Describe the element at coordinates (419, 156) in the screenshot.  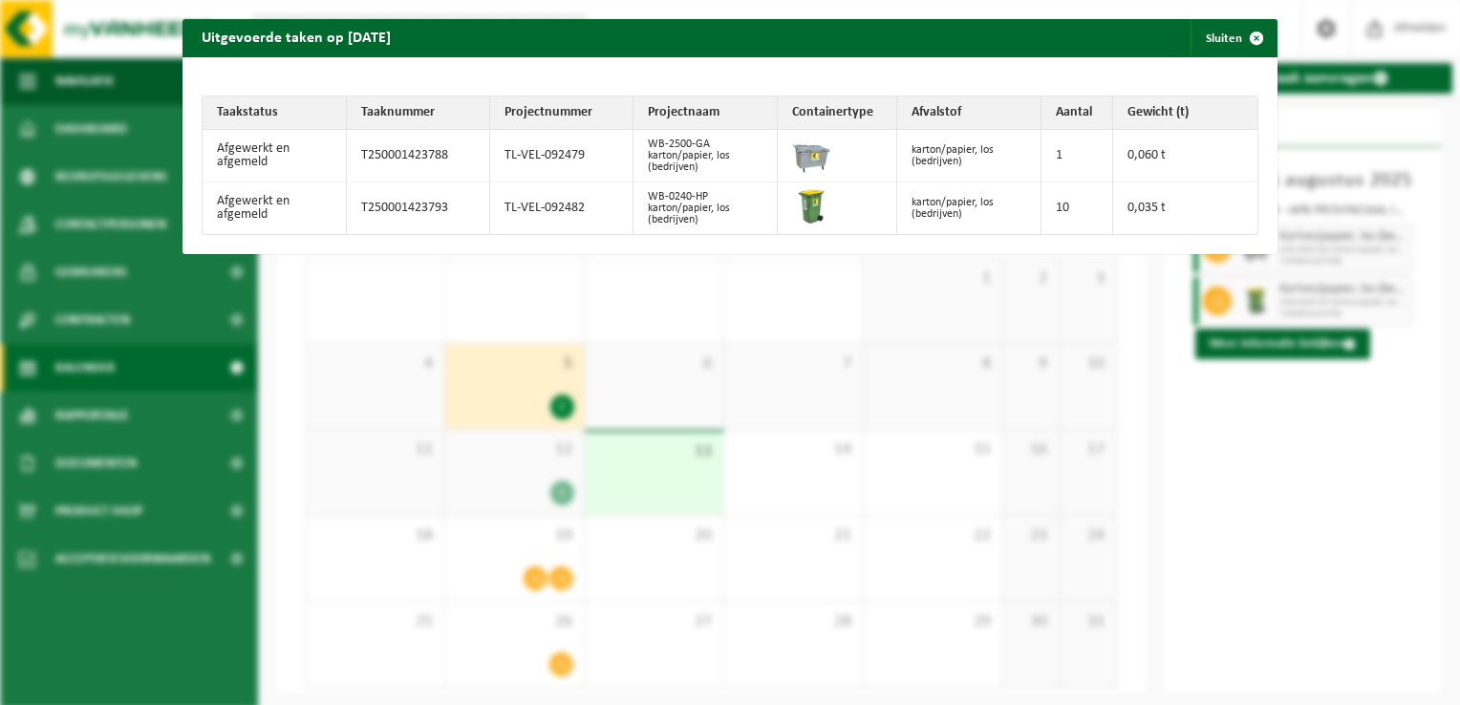
I see `td: T250001423788` at that location.